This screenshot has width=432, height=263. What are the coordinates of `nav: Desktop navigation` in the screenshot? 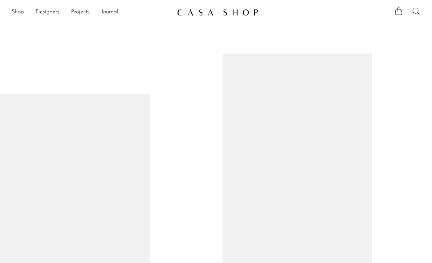 It's located at (91, 12).